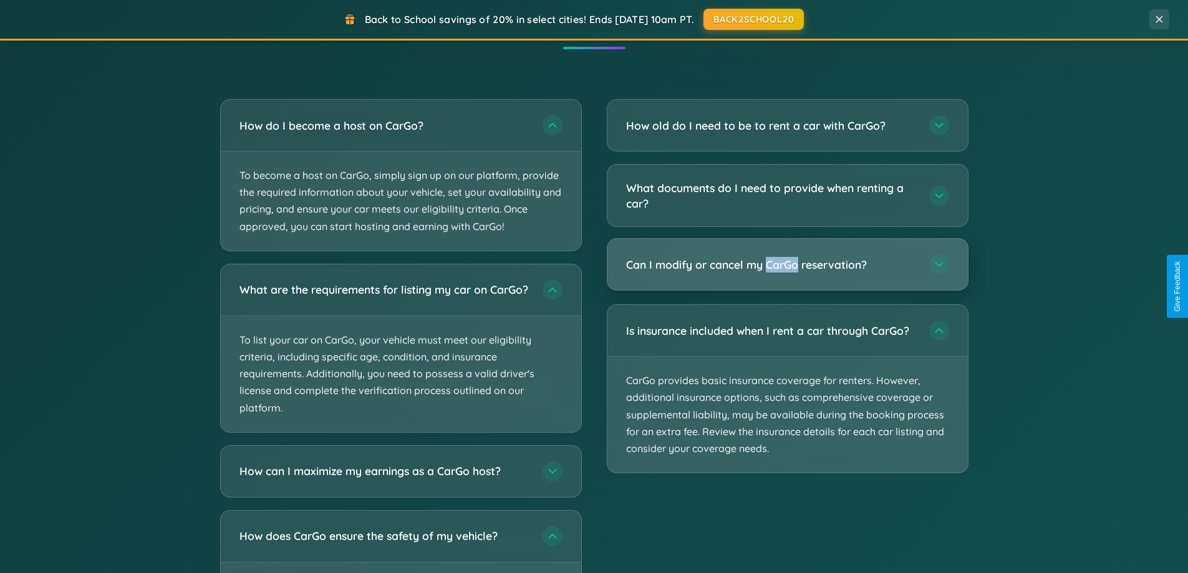  What do you see at coordinates (772, 331) in the screenshot?
I see `h3: Is insurance included when I rent a car through CarGo?` at bounding box center [772, 331].